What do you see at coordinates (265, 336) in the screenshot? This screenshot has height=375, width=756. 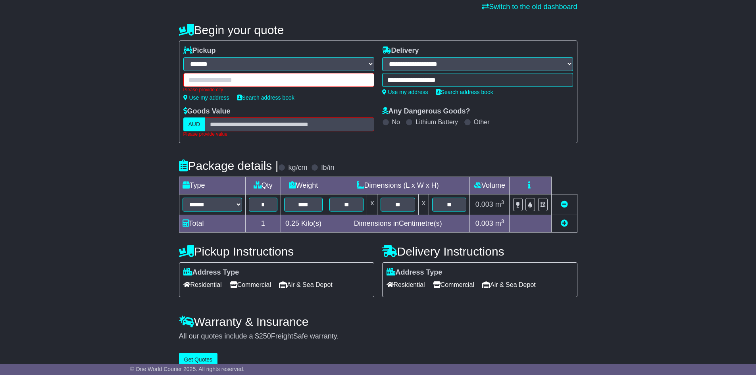 I see `span: 250` at bounding box center [265, 336].